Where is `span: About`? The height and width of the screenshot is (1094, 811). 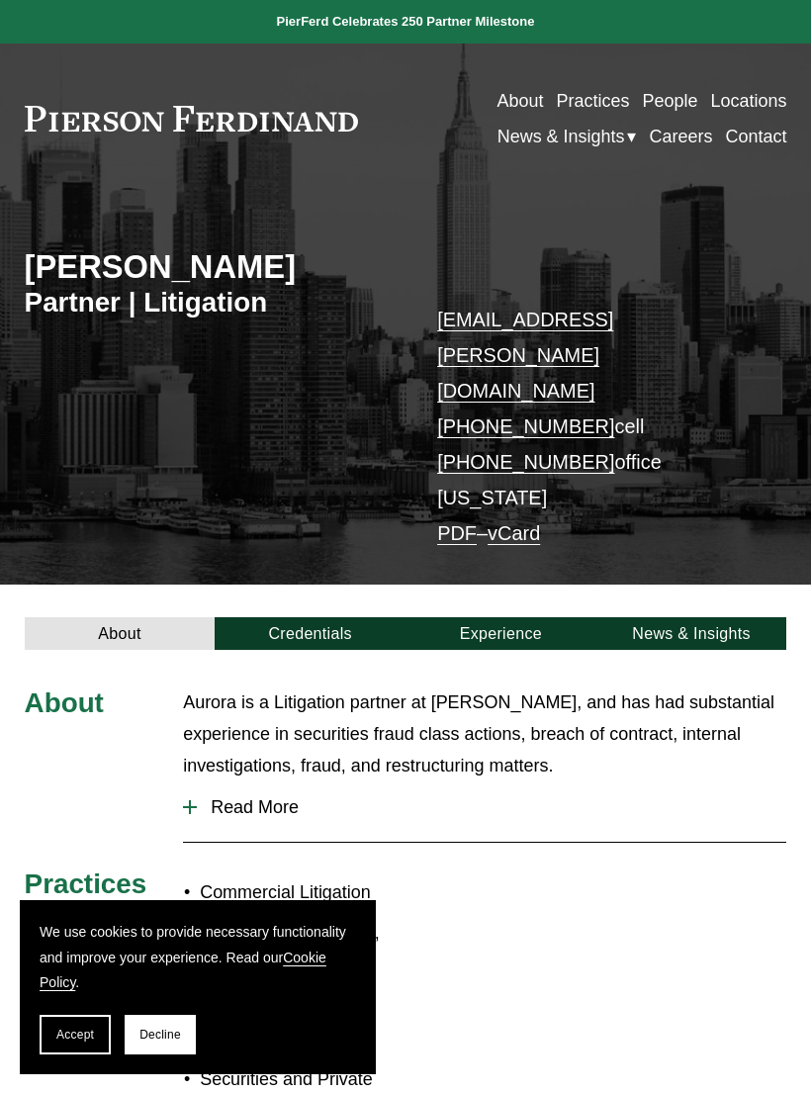
span: About is located at coordinates (64, 702).